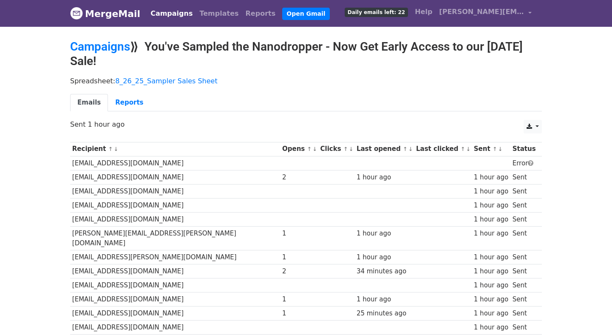 The width and height of the screenshot is (612, 335). Describe the element at coordinates (219, 14) in the screenshot. I see `a: Templates` at that location.